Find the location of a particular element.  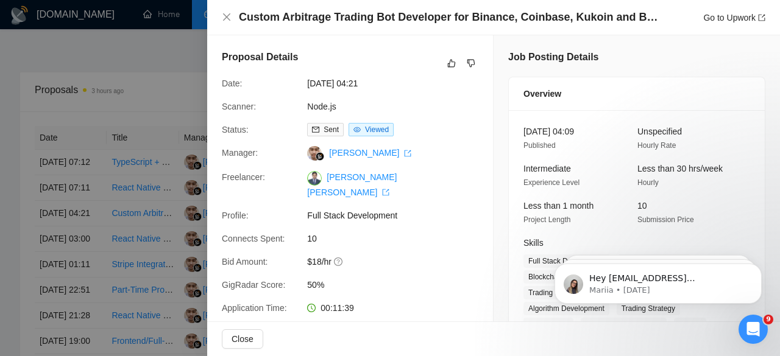

span: Freelancer: is located at coordinates (243, 177).